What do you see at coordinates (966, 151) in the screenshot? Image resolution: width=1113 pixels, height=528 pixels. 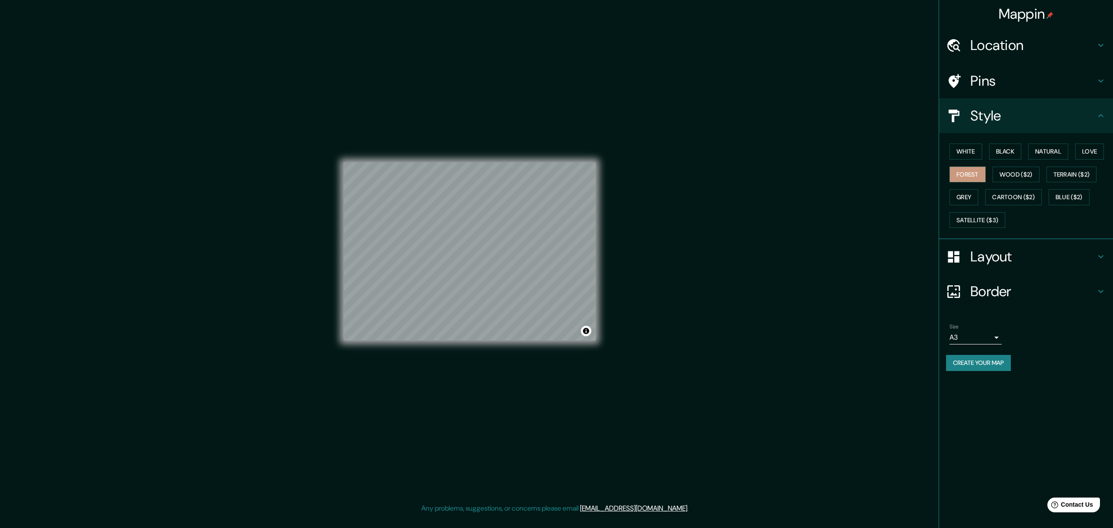 I see `button: White` at bounding box center [966, 151].